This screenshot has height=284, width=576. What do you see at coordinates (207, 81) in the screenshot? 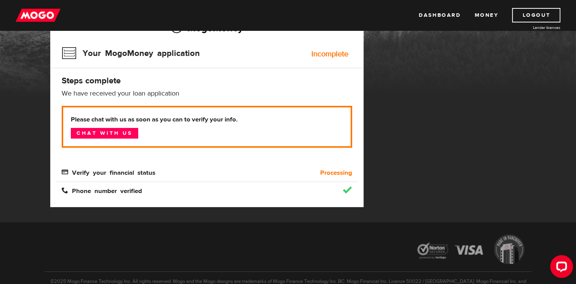
I see `h4: Steps complete` at bounding box center [207, 81].